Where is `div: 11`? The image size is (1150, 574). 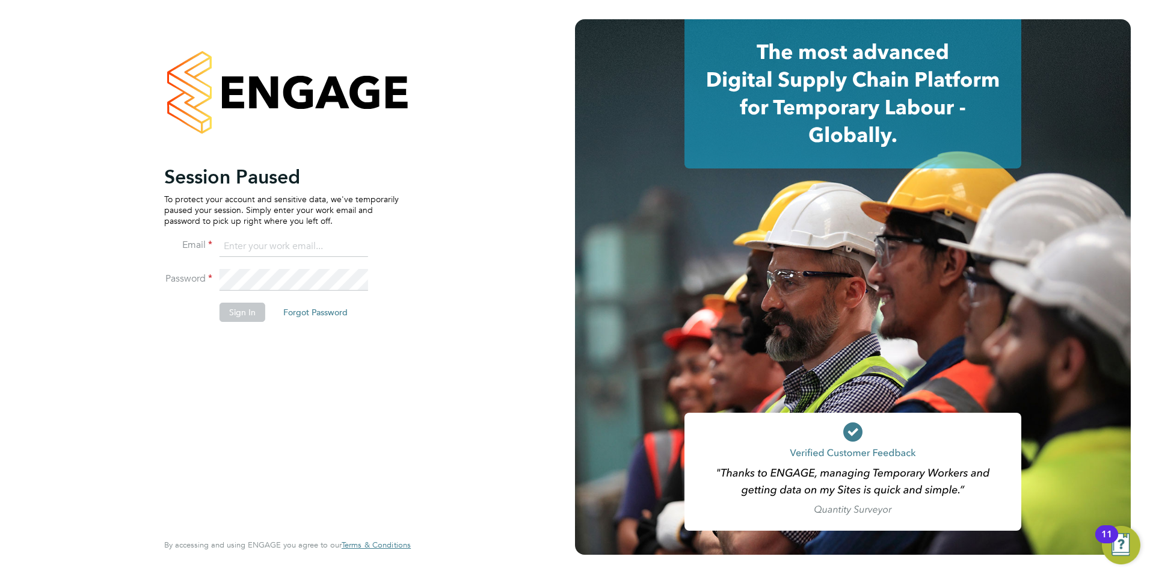
div: 11 is located at coordinates (1107, 542).